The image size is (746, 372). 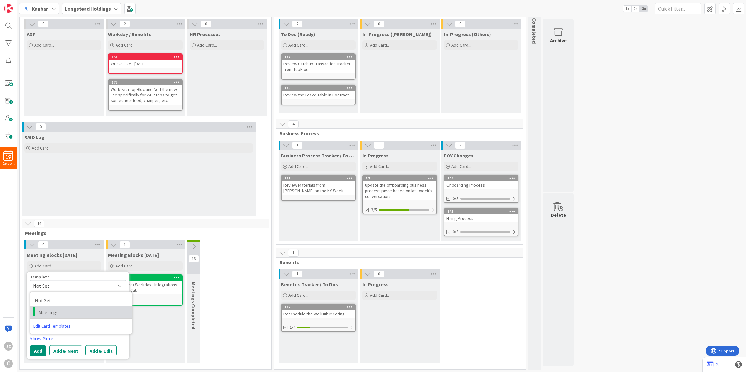 I want to click on div: Review the Leave Table in DocTract, so click(x=318, y=95).